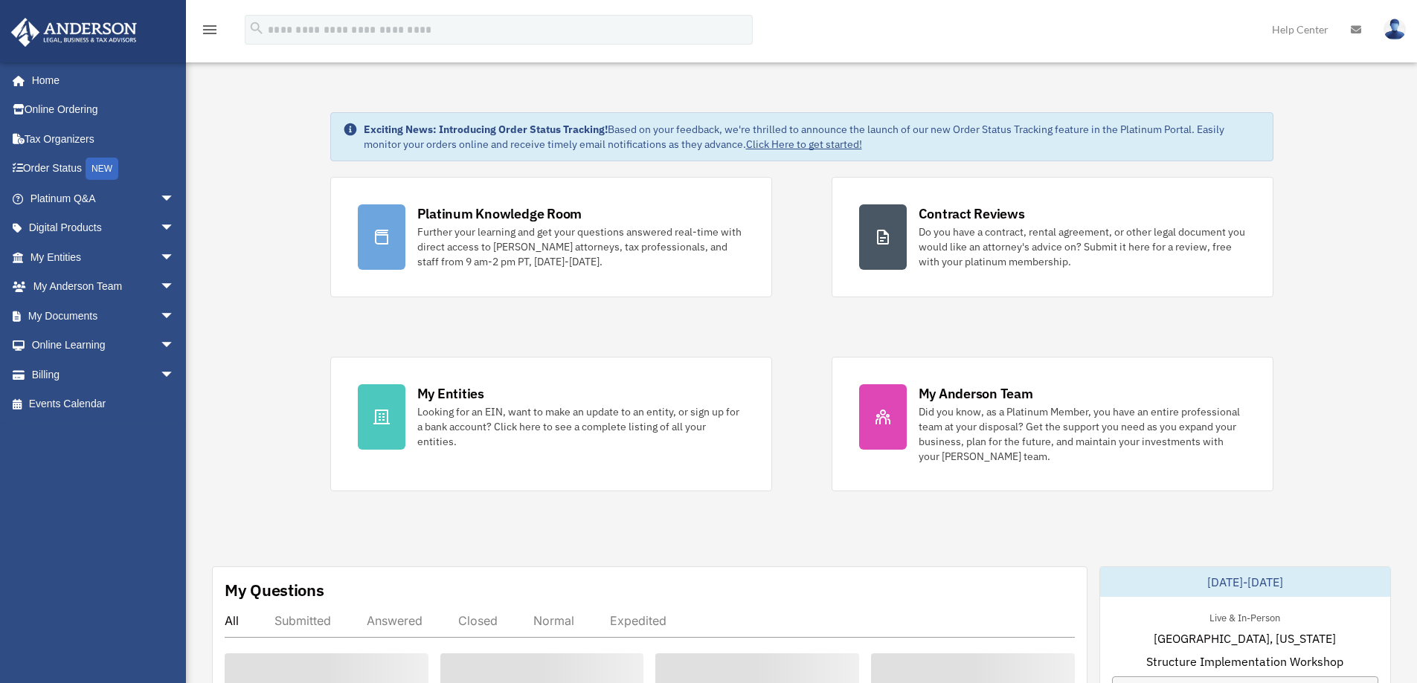  Describe the element at coordinates (486, 129) in the screenshot. I see `strong: Exciting News: Introducing Order Status Tracking!` at that location.